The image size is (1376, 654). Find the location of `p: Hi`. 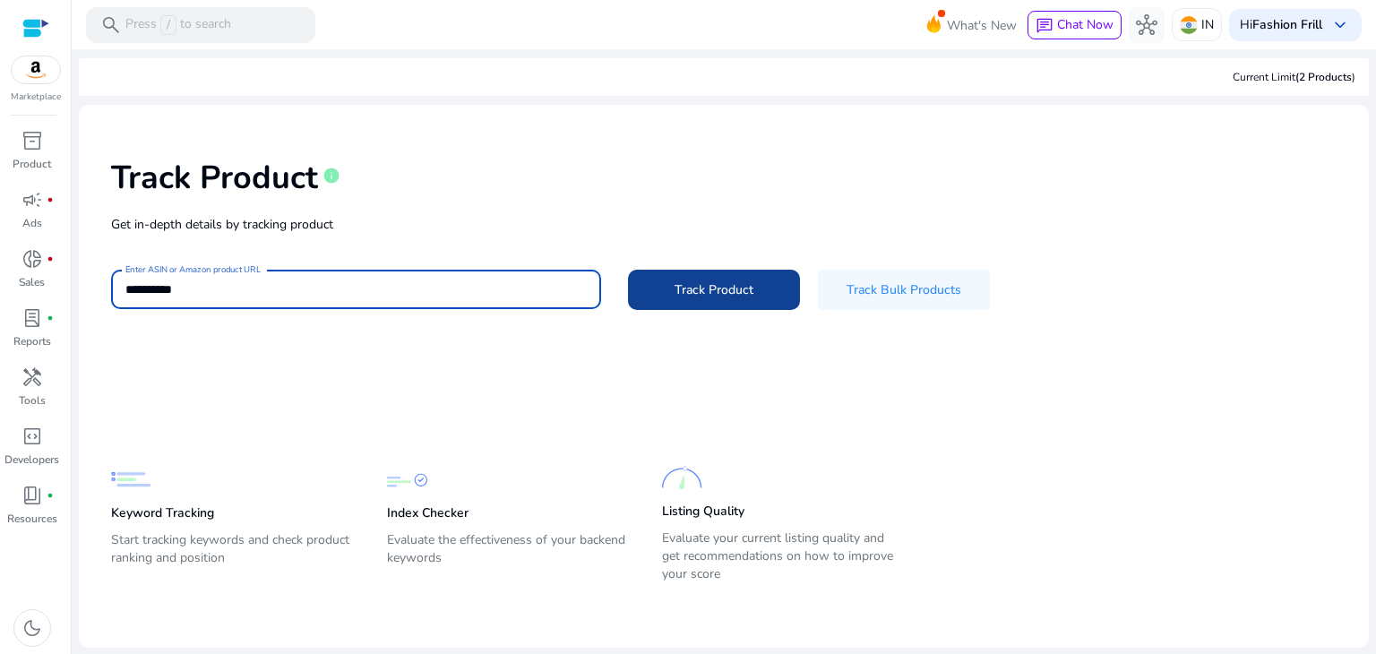

p: Hi is located at coordinates (1281, 25).